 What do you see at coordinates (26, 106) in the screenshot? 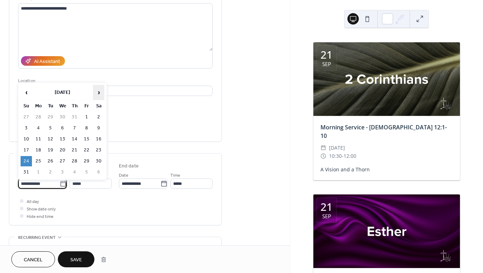
I see `th: Su` at bounding box center [26, 106].